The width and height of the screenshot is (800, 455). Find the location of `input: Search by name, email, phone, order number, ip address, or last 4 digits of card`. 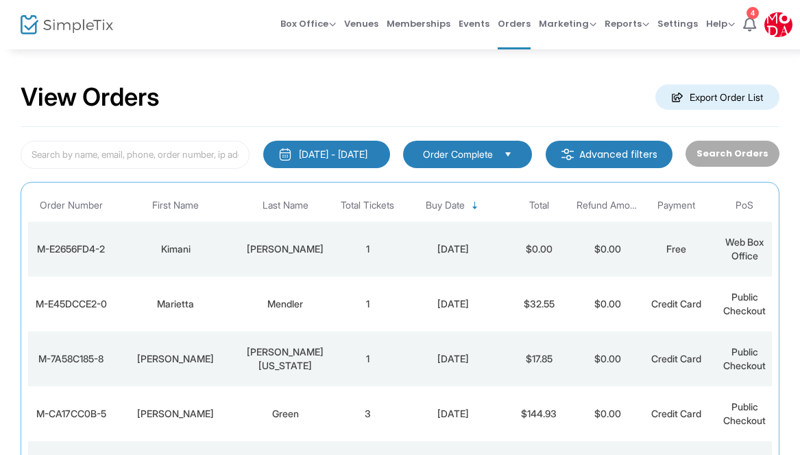

input: Search by name, email, phone, order number, ip address, or last 4 digits of card is located at coordinates (135, 154).